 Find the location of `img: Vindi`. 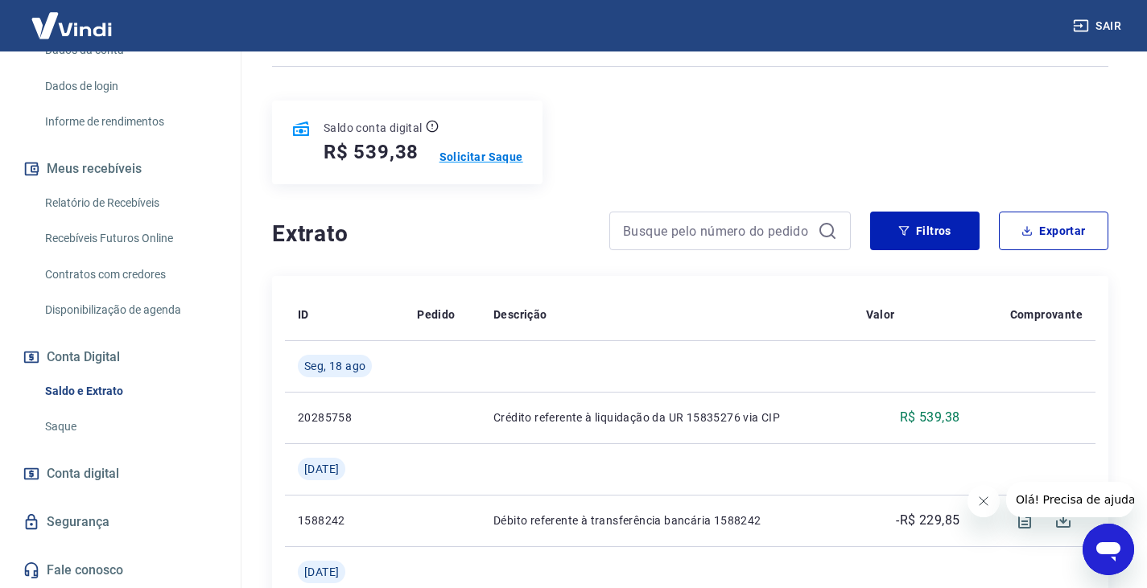

img: Vindi is located at coordinates (72, 25).